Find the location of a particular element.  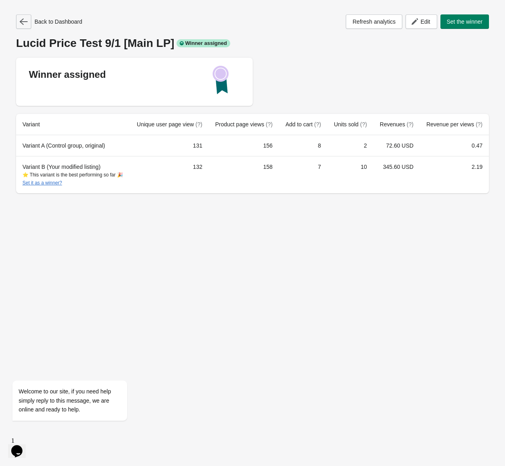

span: Edit is located at coordinates (425, 22).